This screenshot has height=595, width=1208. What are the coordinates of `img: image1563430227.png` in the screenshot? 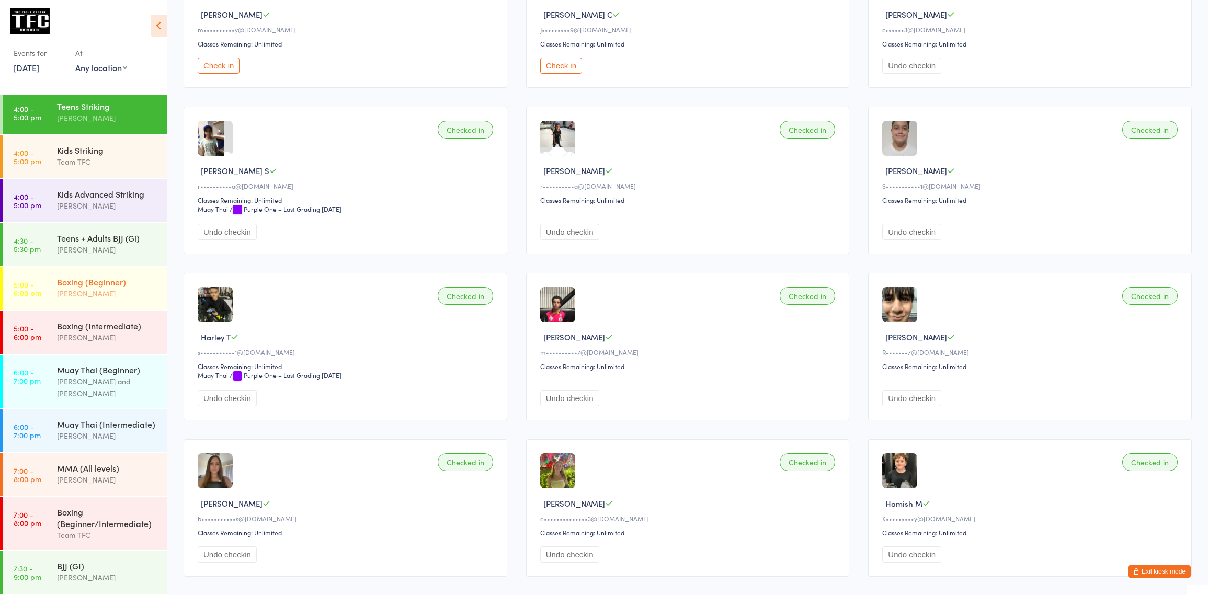 It's located at (211, 138).